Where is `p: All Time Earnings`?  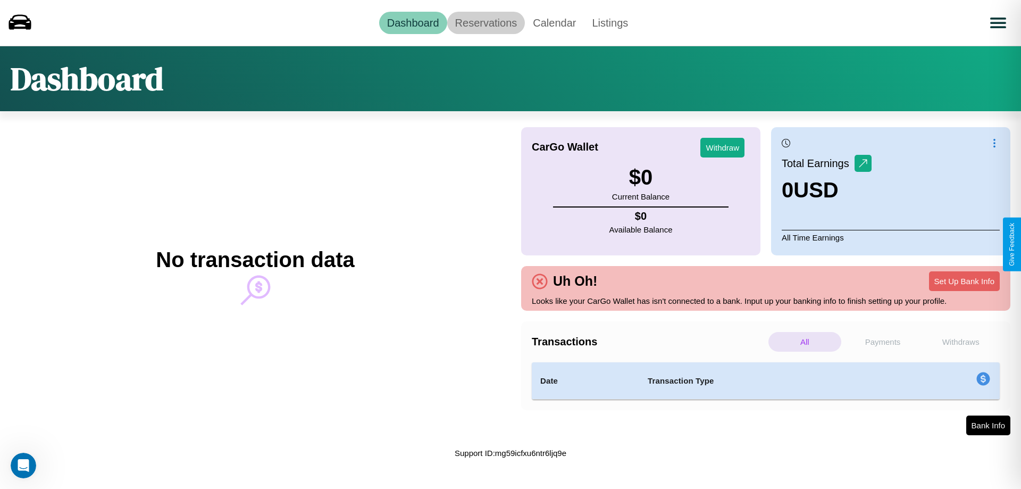 p: All Time Earnings is located at coordinates (891, 237).